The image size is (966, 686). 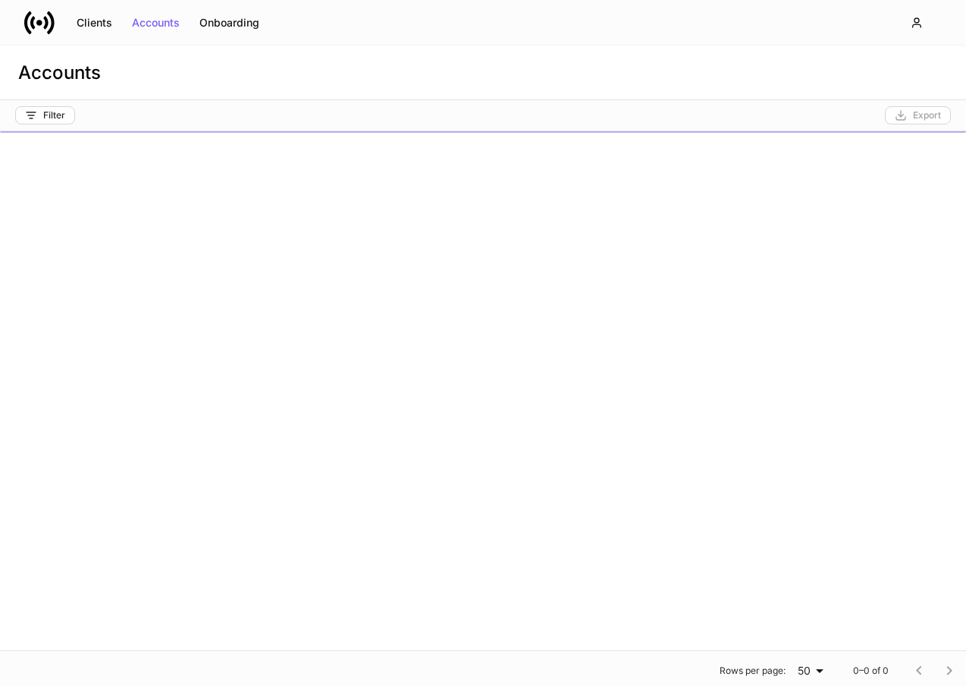 What do you see at coordinates (94, 23) in the screenshot?
I see `div: Clients` at bounding box center [94, 23].